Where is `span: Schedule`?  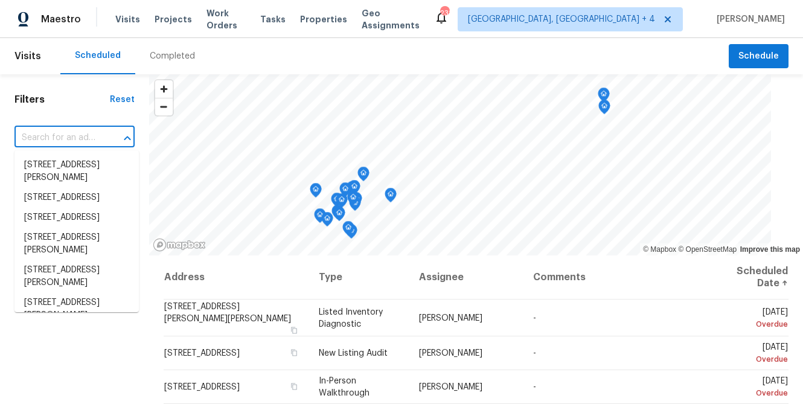
span: Schedule is located at coordinates (758, 56).